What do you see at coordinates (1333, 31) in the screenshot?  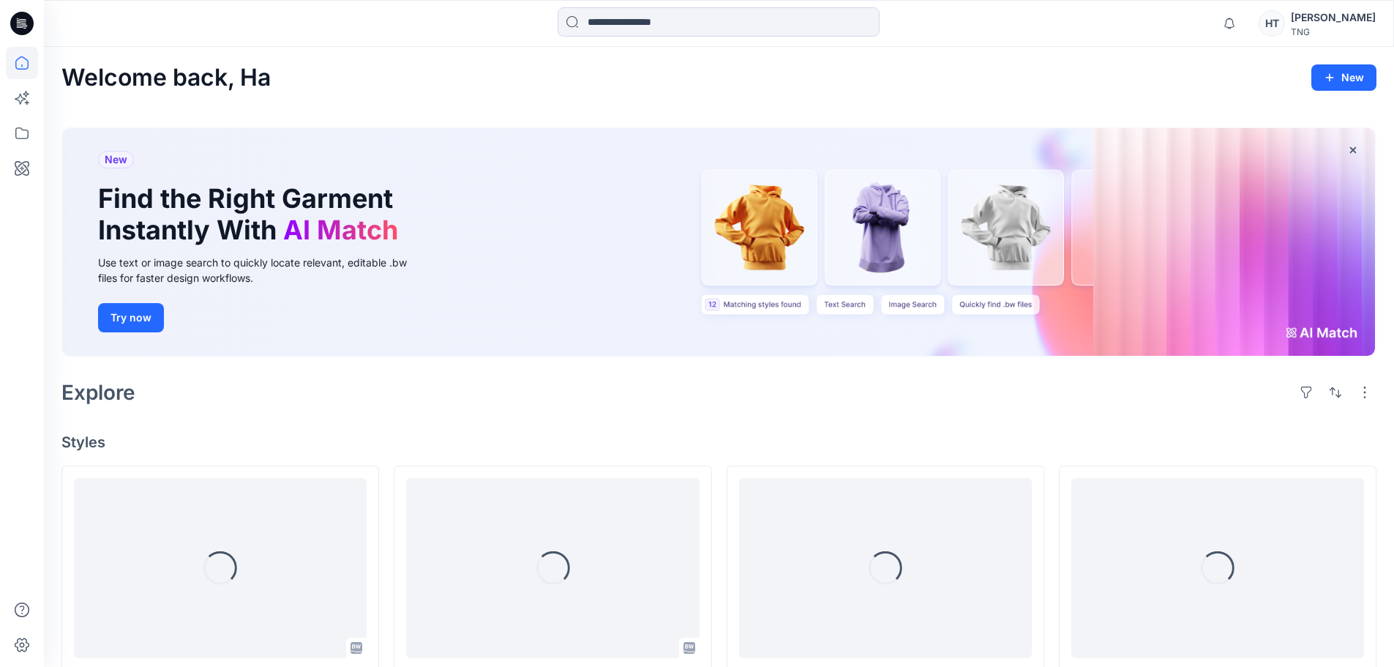 I see `div: TNG` at bounding box center [1333, 31].